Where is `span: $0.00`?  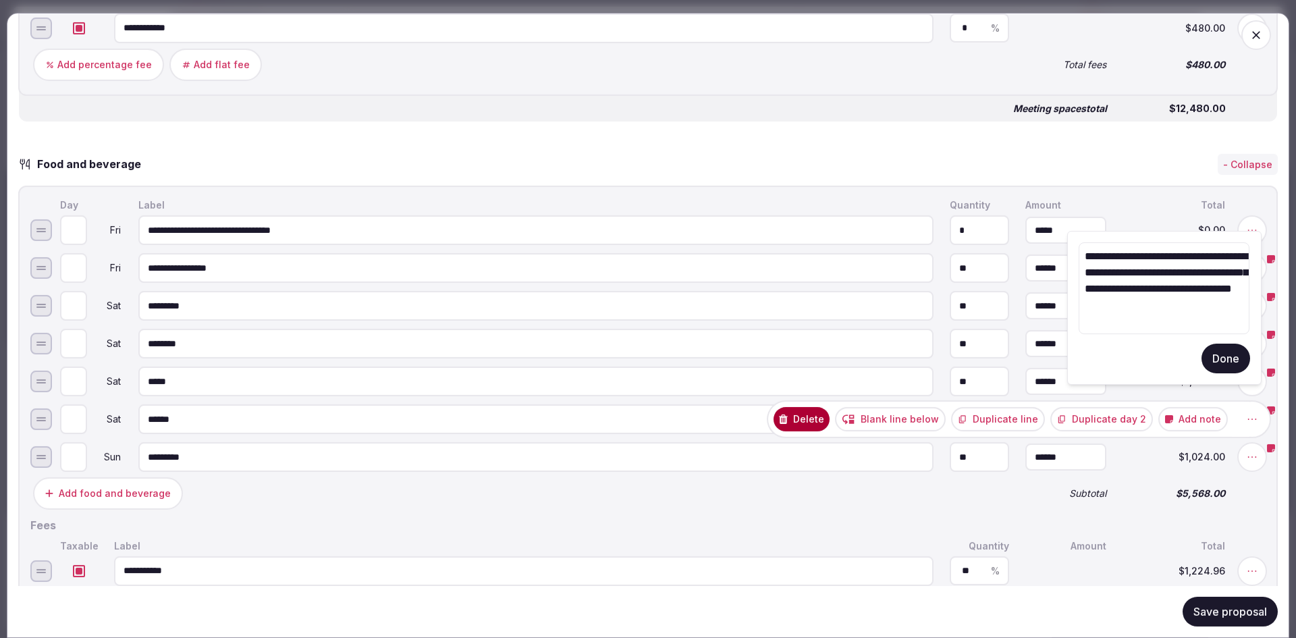
span: $0.00 is located at coordinates (1174, 230).